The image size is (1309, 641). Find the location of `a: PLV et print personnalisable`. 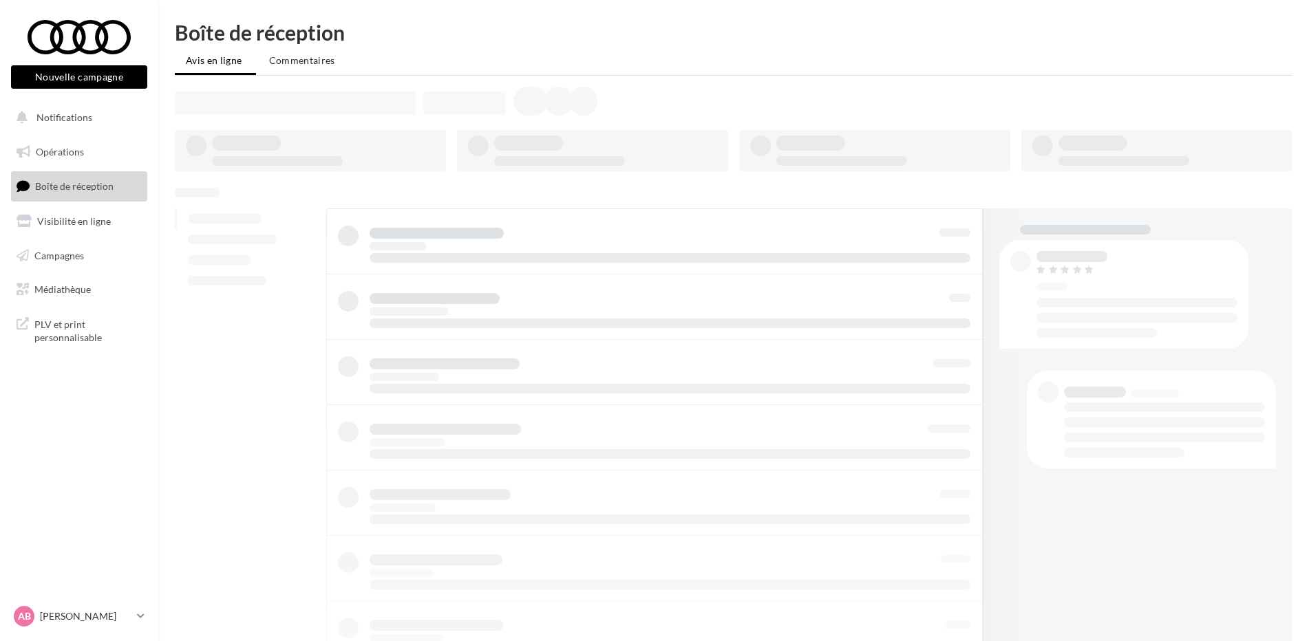

a: PLV et print personnalisable is located at coordinates (79, 330).